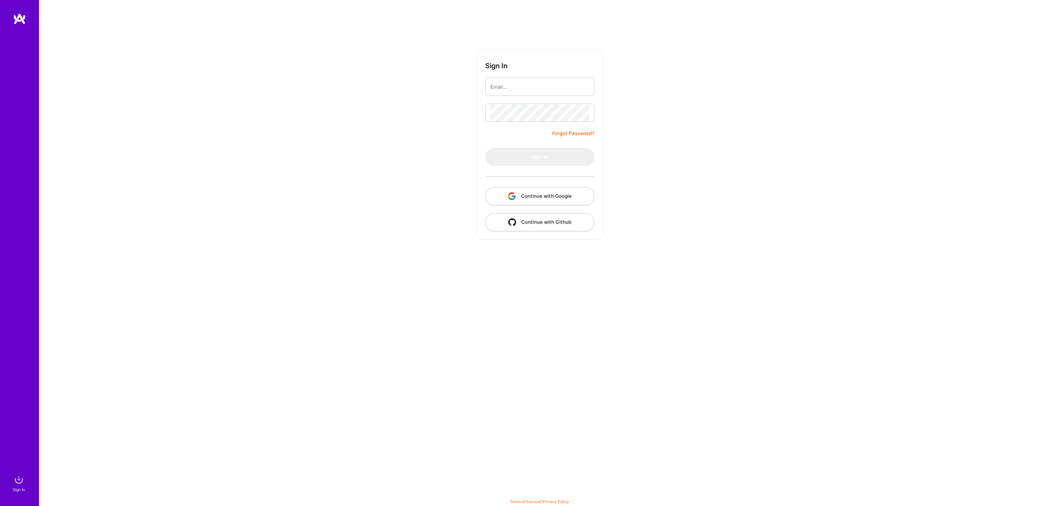 Image resolution: width=1040 pixels, height=506 pixels. I want to click on img: sign in, so click(19, 480).